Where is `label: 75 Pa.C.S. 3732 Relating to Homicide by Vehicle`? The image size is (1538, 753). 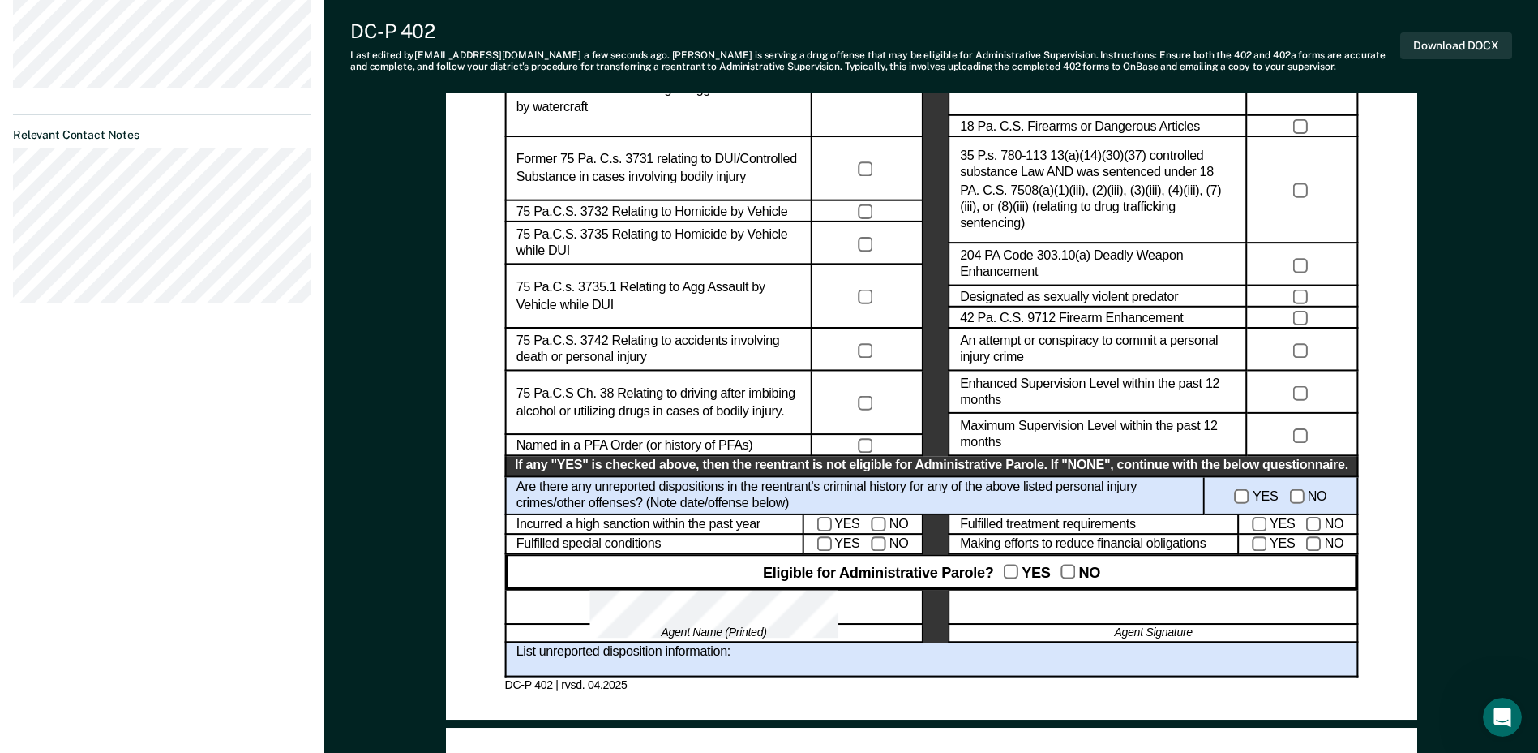 label: 75 Pa.C.S. 3732 Relating to Homicide by Vehicle is located at coordinates (651, 211).